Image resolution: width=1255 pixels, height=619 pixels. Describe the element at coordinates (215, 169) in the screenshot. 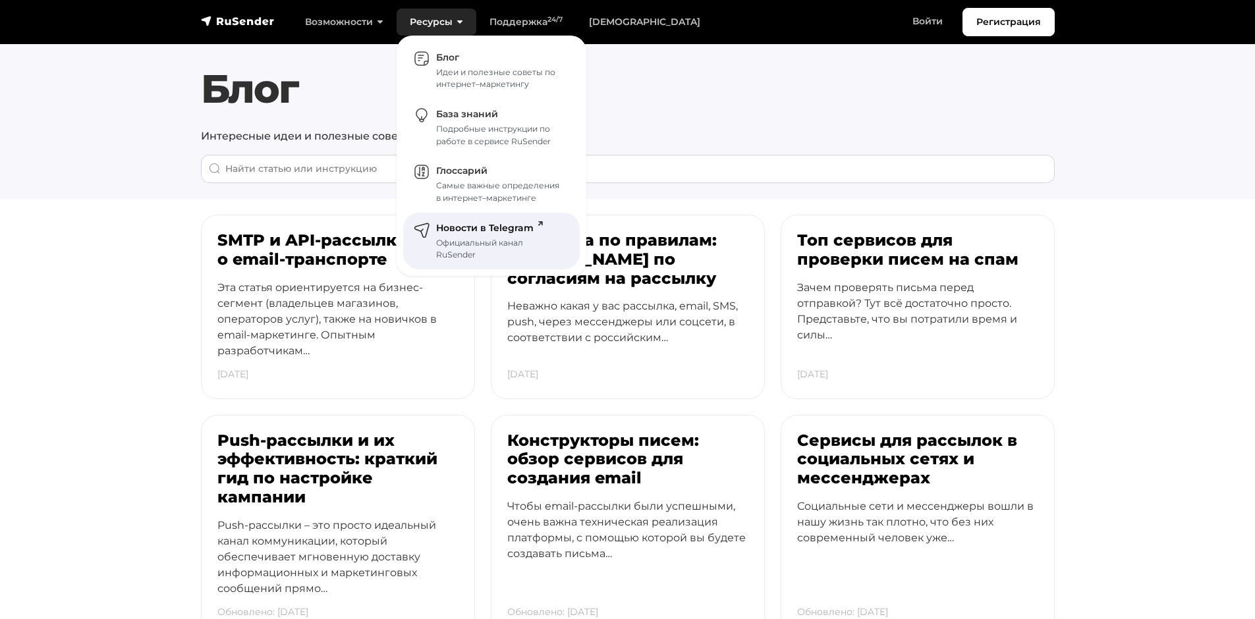

I see `img: Поиск` at that location.